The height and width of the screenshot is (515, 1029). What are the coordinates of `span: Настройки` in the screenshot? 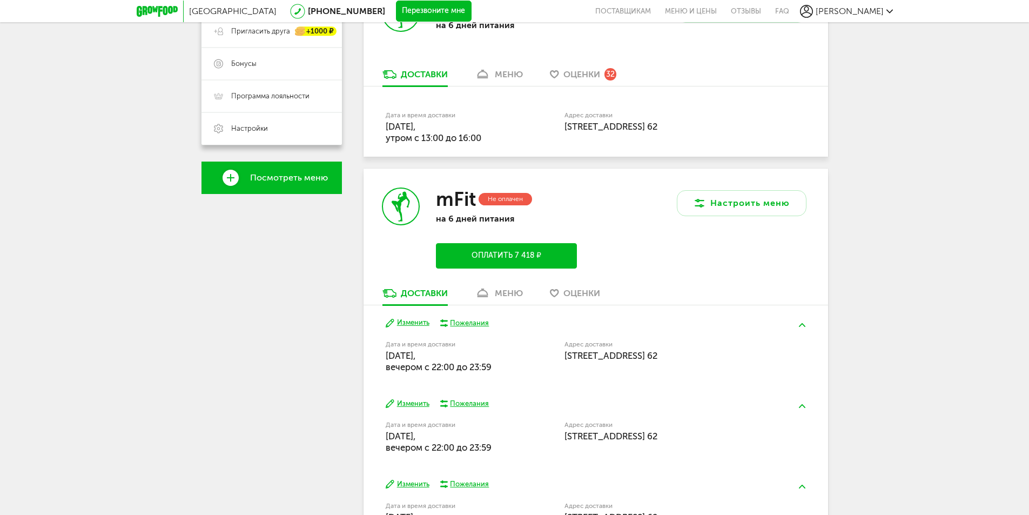 It's located at (249, 129).